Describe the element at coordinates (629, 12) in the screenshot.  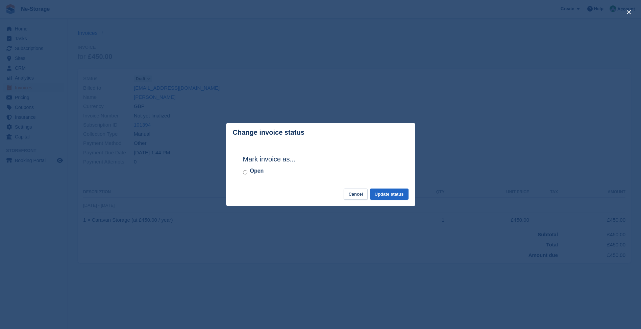
I see `button: close` at that location.